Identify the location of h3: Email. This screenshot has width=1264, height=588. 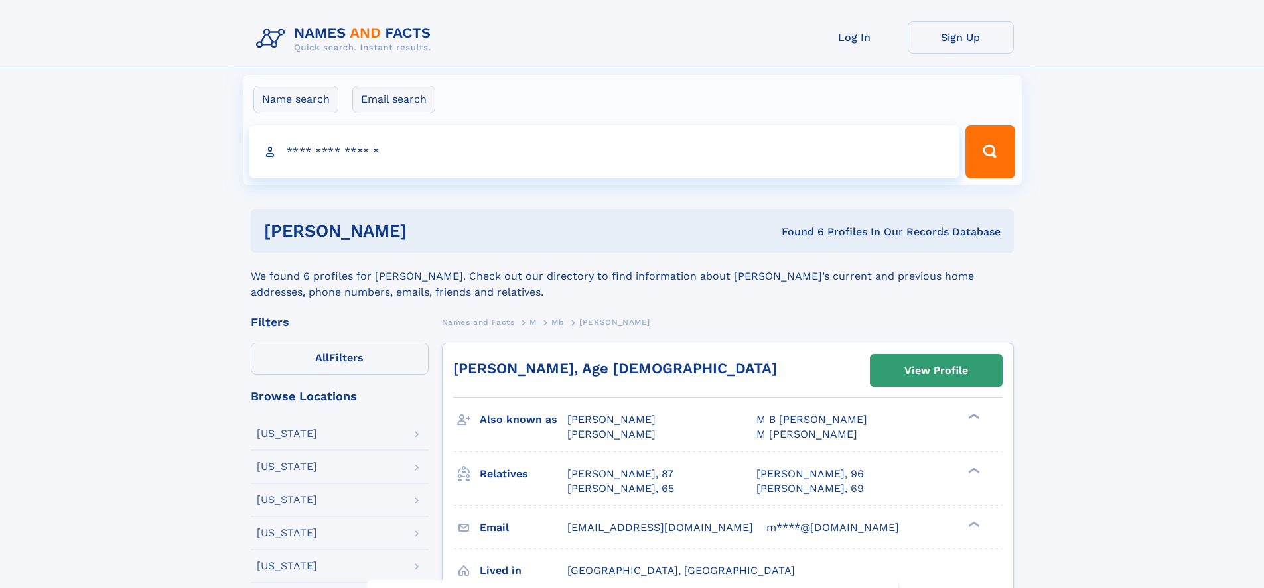
(523, 528).